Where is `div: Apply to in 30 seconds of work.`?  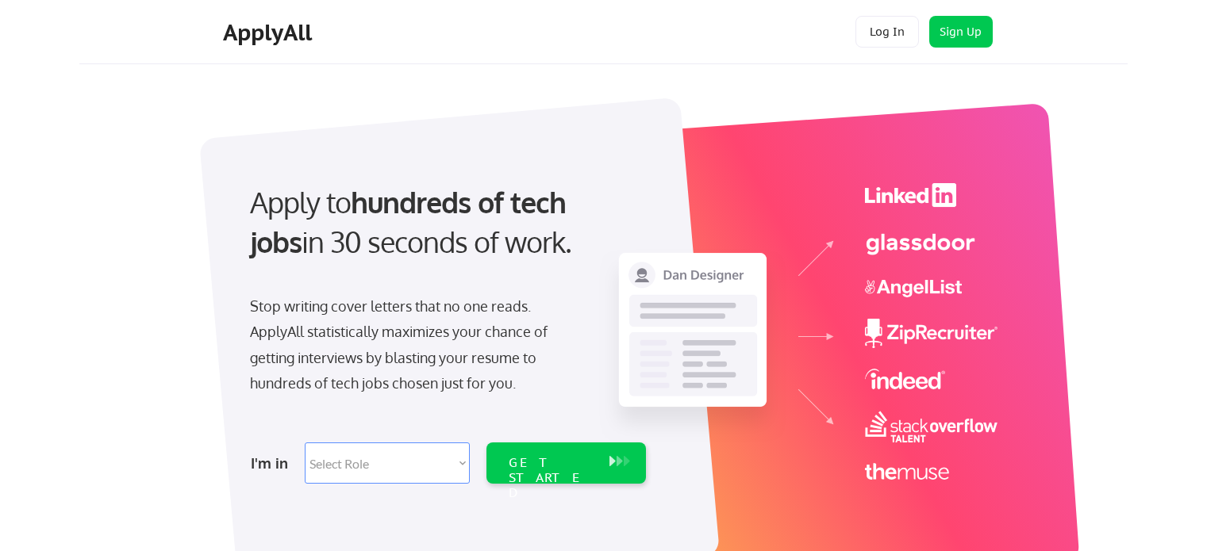 div: Apply to in 30 seconds of work. is located at coordinates (444, 222).